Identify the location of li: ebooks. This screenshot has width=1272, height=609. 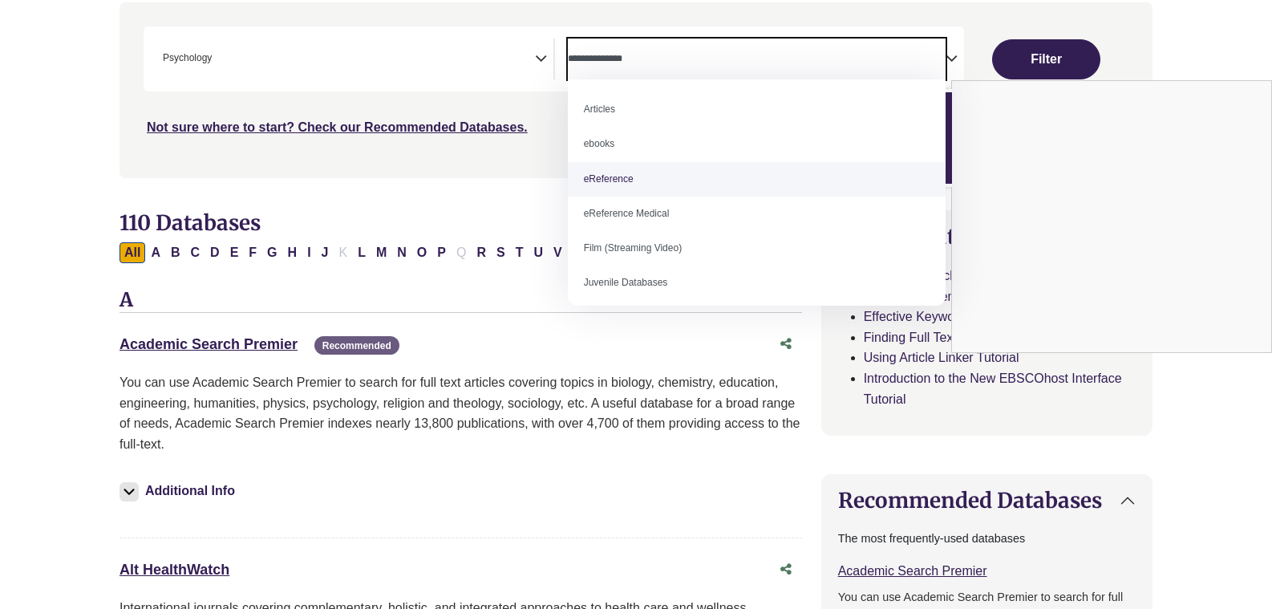
(756, 144).